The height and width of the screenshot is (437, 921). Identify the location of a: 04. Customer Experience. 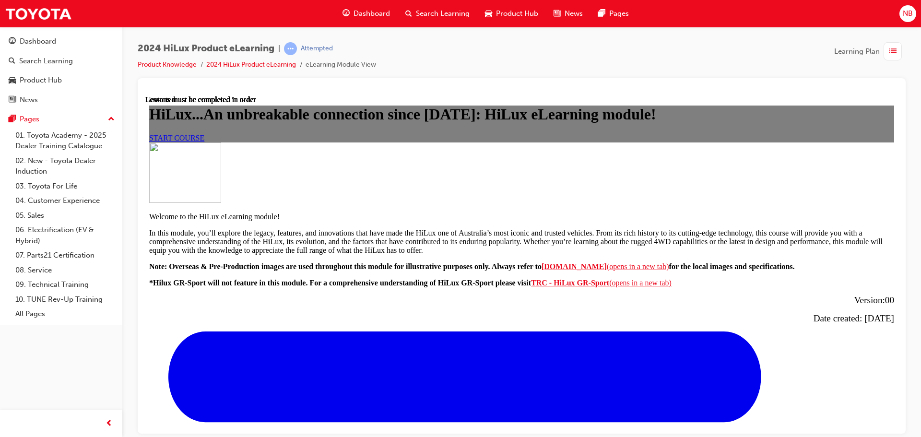
(65, 201).